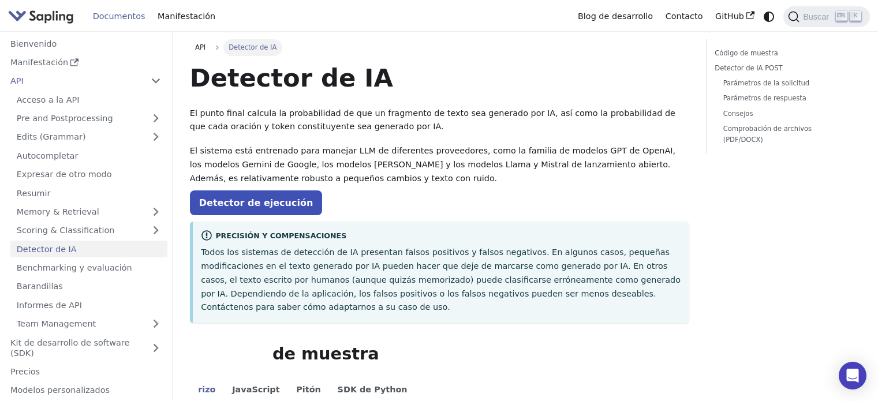 Image resolution: width=878 pixels, height=401 pixels. Describe the element at coordinates (372, 390) in the screenshot. I see `font: SDK de Python` at that location.